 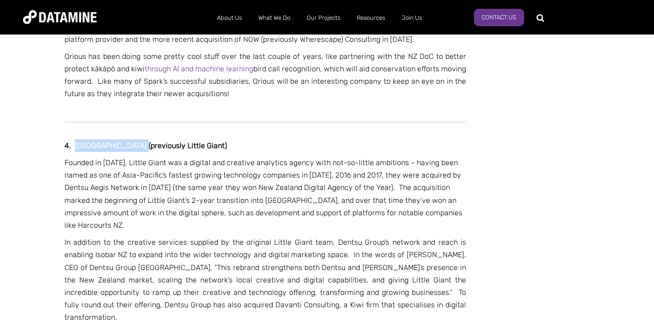 What do you see at coordinates (323, 18) in the screenshot?
I see `a: Our Projects` at bounding box center [323, 18].